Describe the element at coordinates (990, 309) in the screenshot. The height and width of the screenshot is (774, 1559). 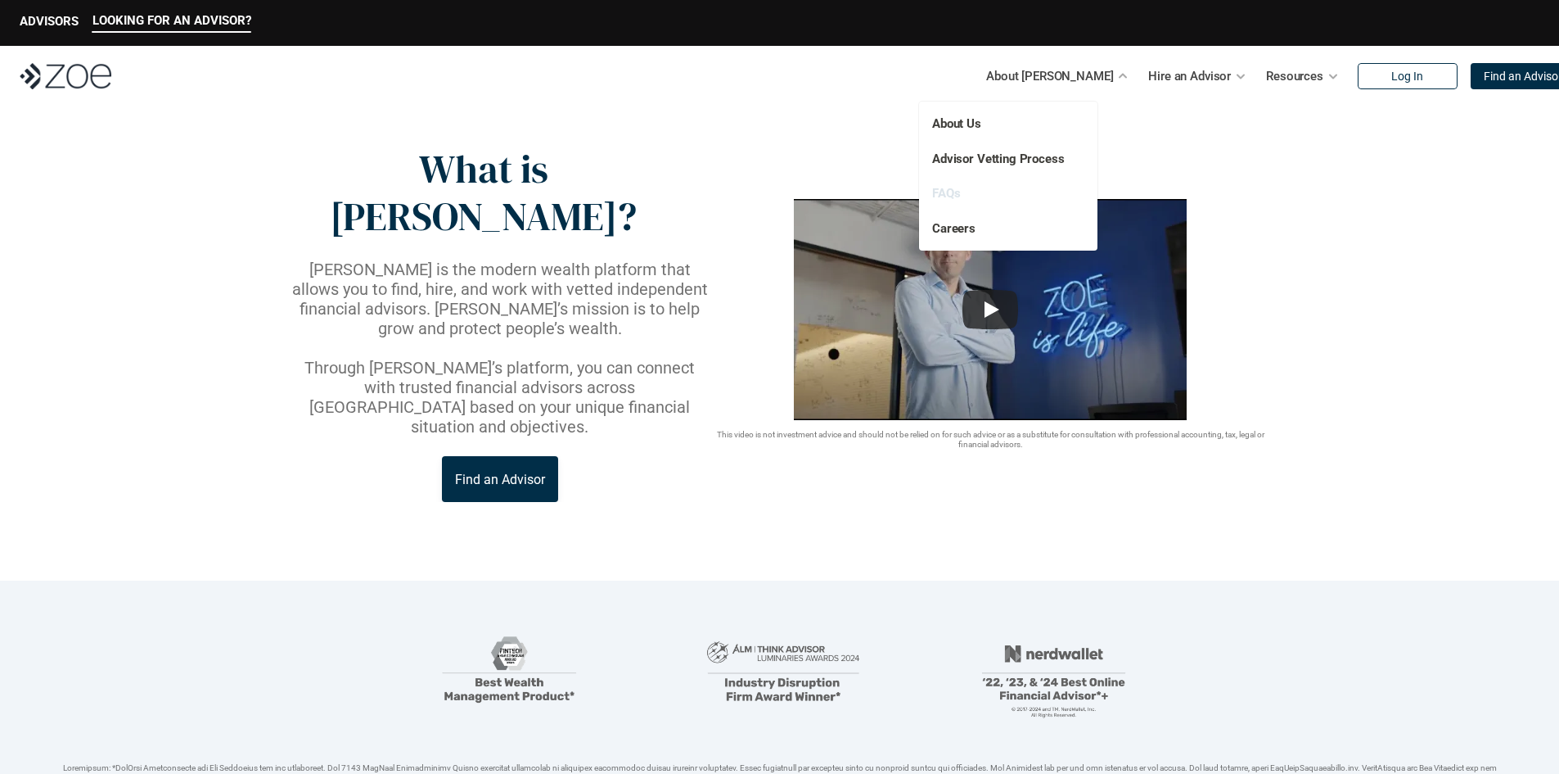
I see `button: Play` at that location.